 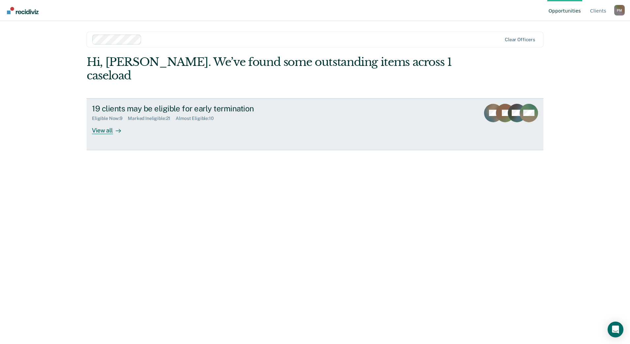 I want to click on img: Recidiviz, so click(x=23, y=11).